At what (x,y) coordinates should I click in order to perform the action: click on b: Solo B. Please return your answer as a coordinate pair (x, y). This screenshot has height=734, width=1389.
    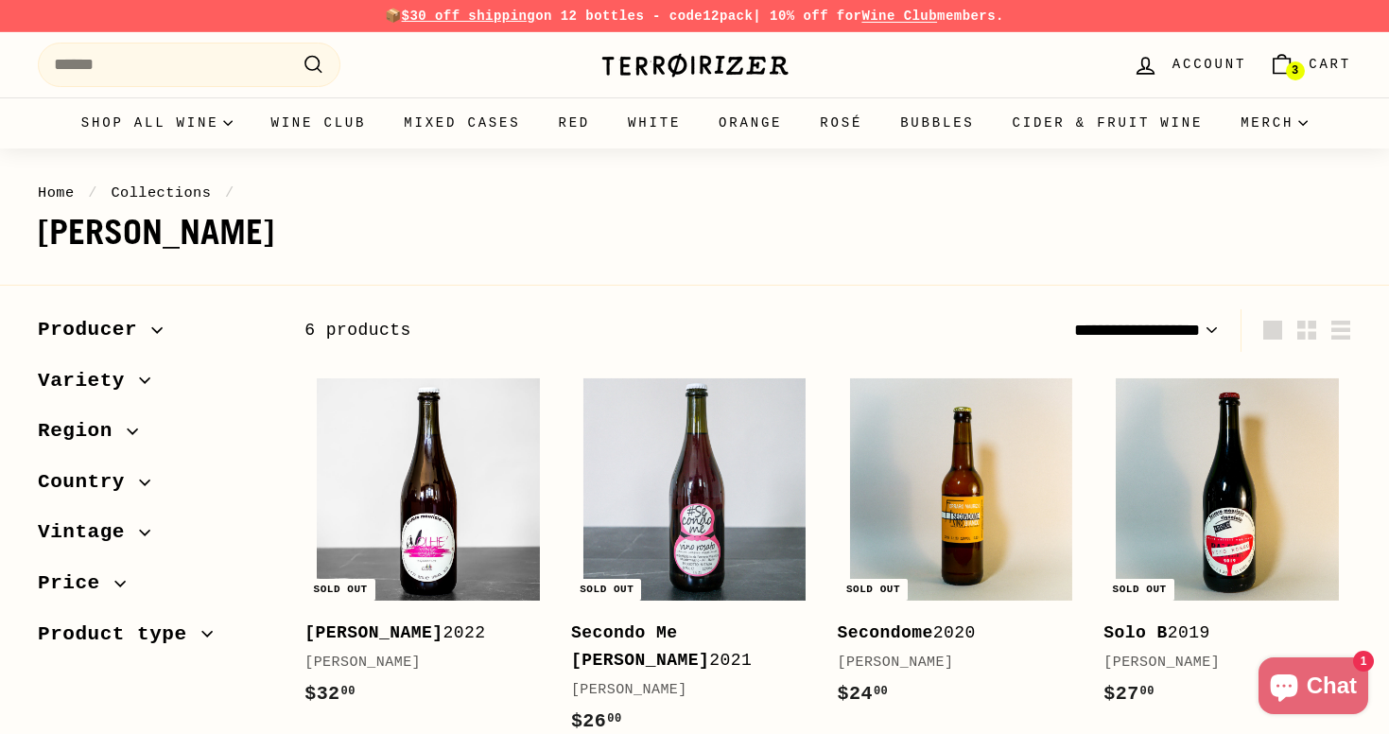
    Looking at the image, I should click on (1136, 633).